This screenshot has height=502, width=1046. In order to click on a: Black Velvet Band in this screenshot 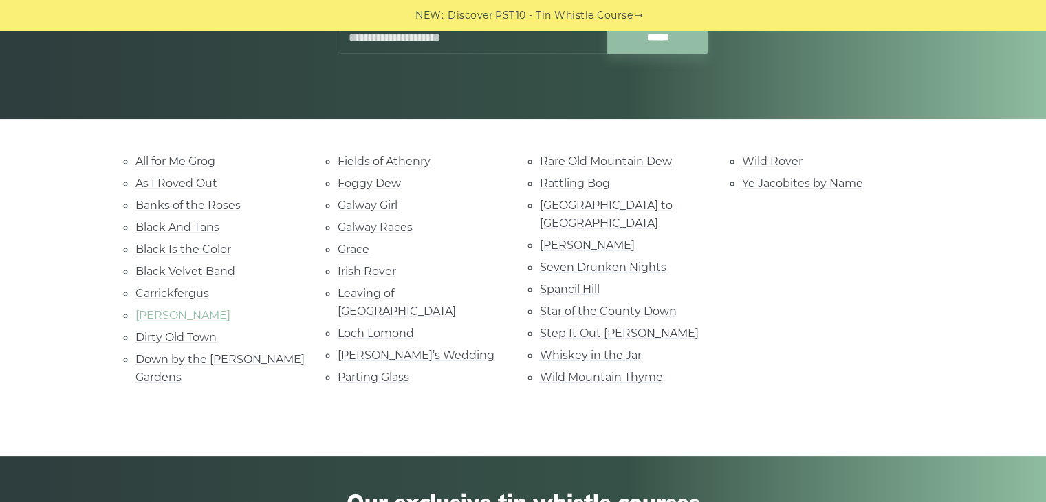, I will do `click(185, 271)`.